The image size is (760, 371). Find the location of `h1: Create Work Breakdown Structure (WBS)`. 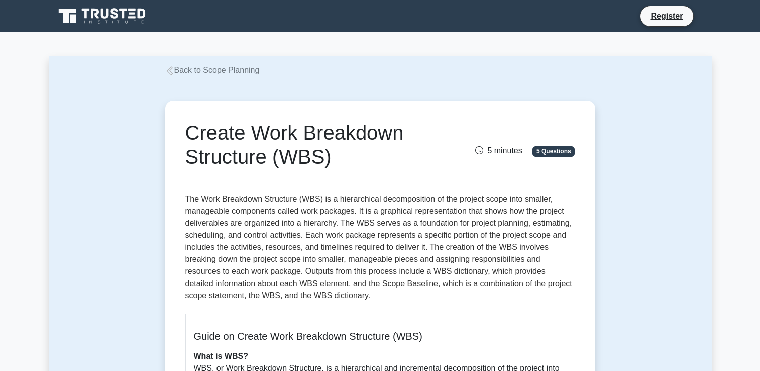

h1: Create Work Breakdown Structure (WBS) is located at coordinates (313, 145).